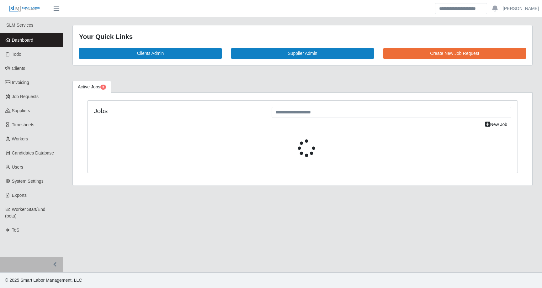 This screenshot has height=288, width=542. What do you see at coordinates (21, 111) in the screenshot?
I see `span: Suppliers` at bounding box center [21, 111].